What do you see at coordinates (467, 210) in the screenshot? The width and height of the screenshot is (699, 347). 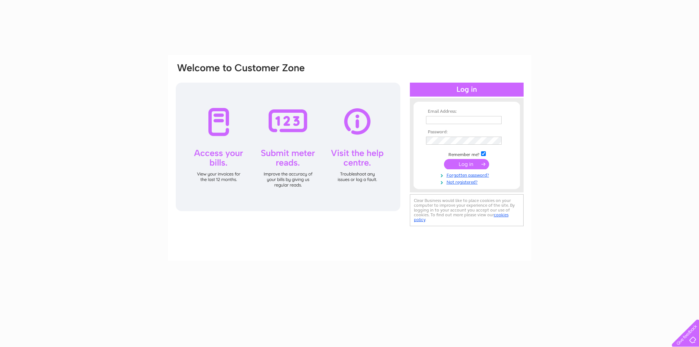 I see `div: Clear Business would like to place cookies on your computer to improve your experience of the sit...` at bounding box center [467, 210].